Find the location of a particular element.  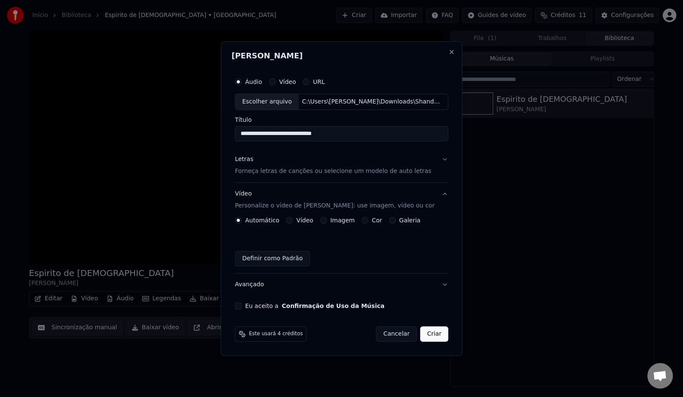

div: Letras is located at coordinates (244, 159).